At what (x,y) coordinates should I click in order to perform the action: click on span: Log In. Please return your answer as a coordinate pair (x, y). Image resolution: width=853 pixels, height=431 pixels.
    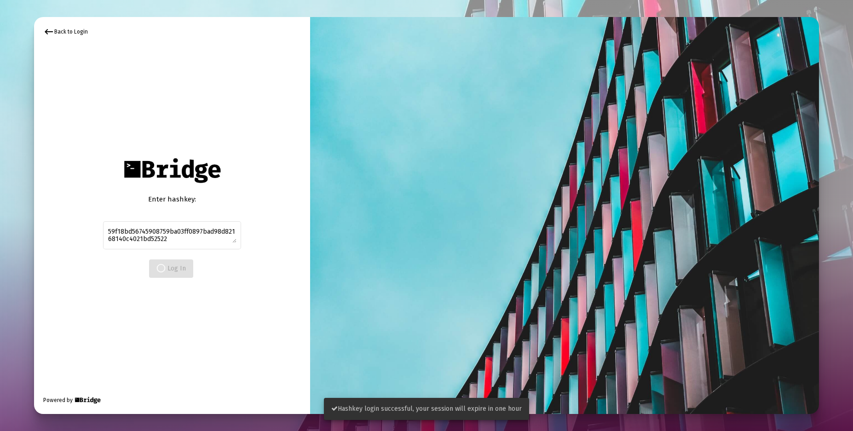
    Looking at the image, I should click on (171, 268).